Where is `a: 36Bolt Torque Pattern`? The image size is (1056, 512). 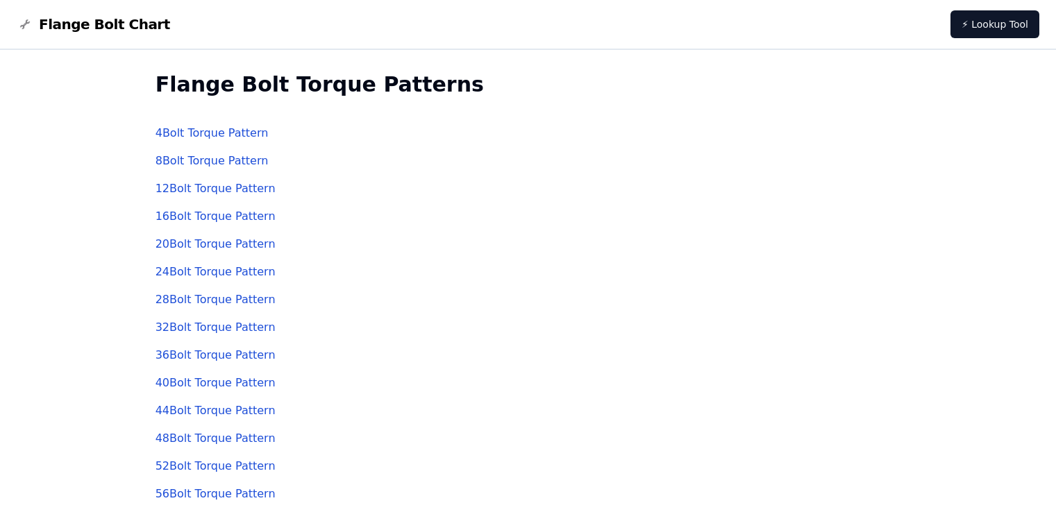
a: 36Bolt Torque Pattern is located at coordinates (215, 355).